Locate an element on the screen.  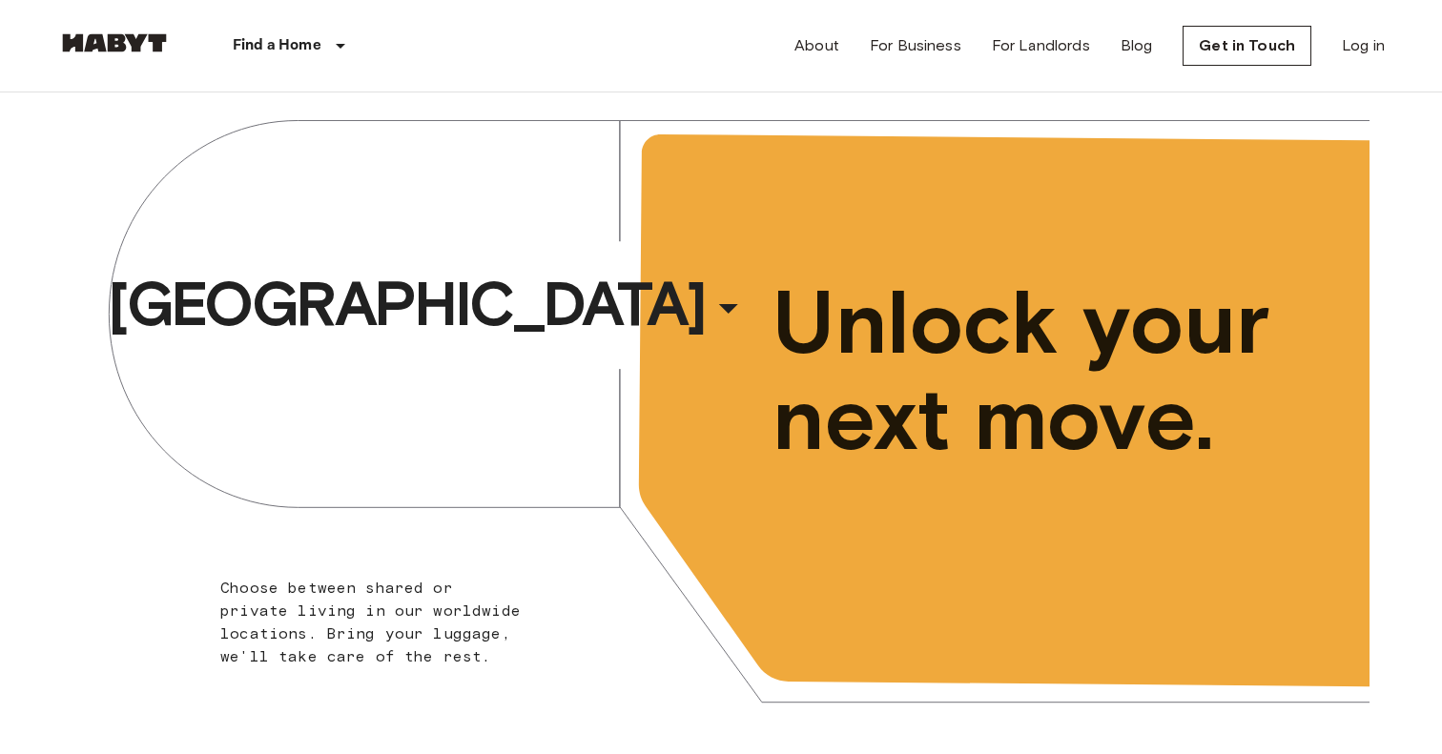
p: Find a Home is located at coordinates (276, 46).